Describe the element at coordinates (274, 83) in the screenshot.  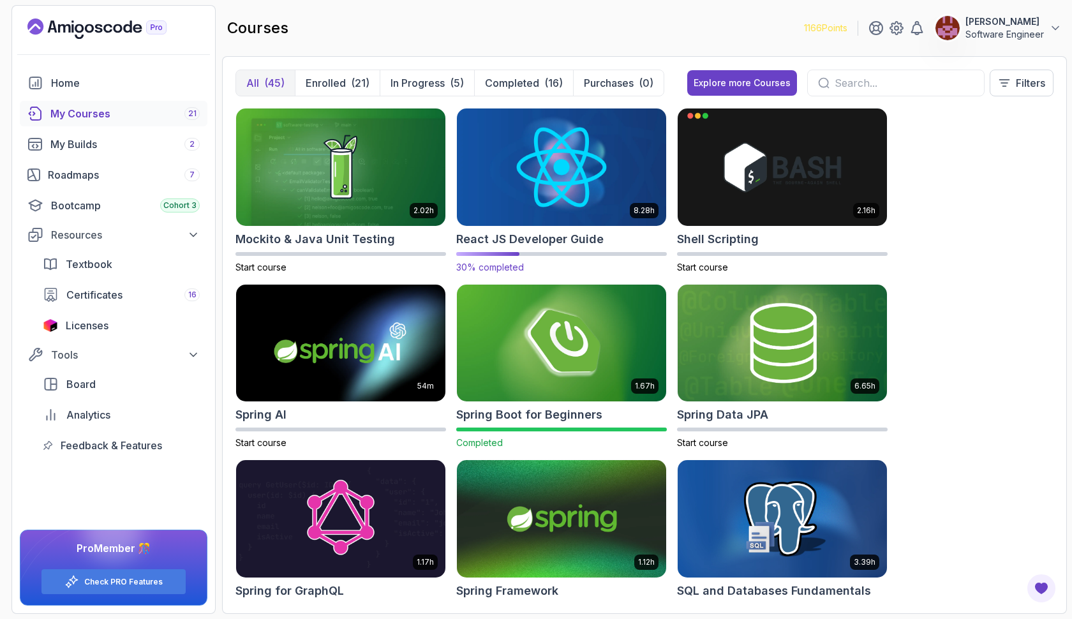
I see `div: (45)` at that location.